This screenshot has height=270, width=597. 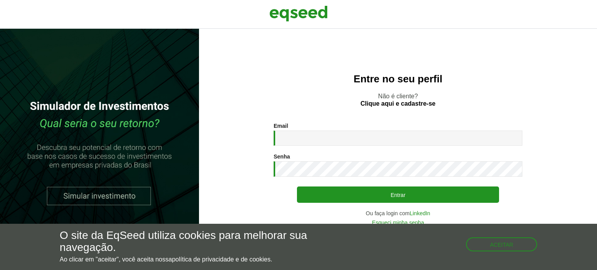 What do you see at coordinates (203, 259) in the screenshot?
I see `p: Ao clicar em "aceitar", você aceita nossa .` at bounding box center [203, 259].